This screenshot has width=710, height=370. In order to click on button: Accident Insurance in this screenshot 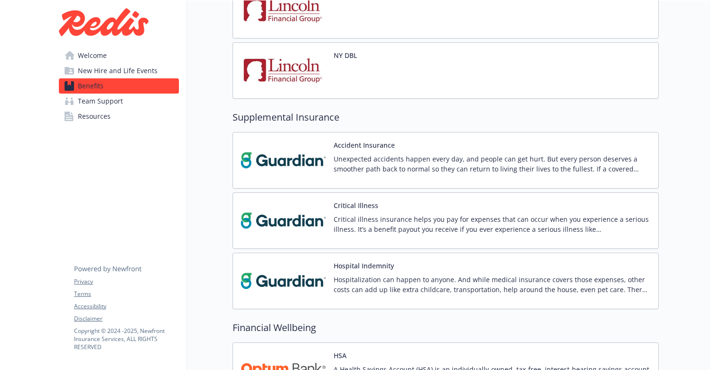, I will do `click(364, 145)`.